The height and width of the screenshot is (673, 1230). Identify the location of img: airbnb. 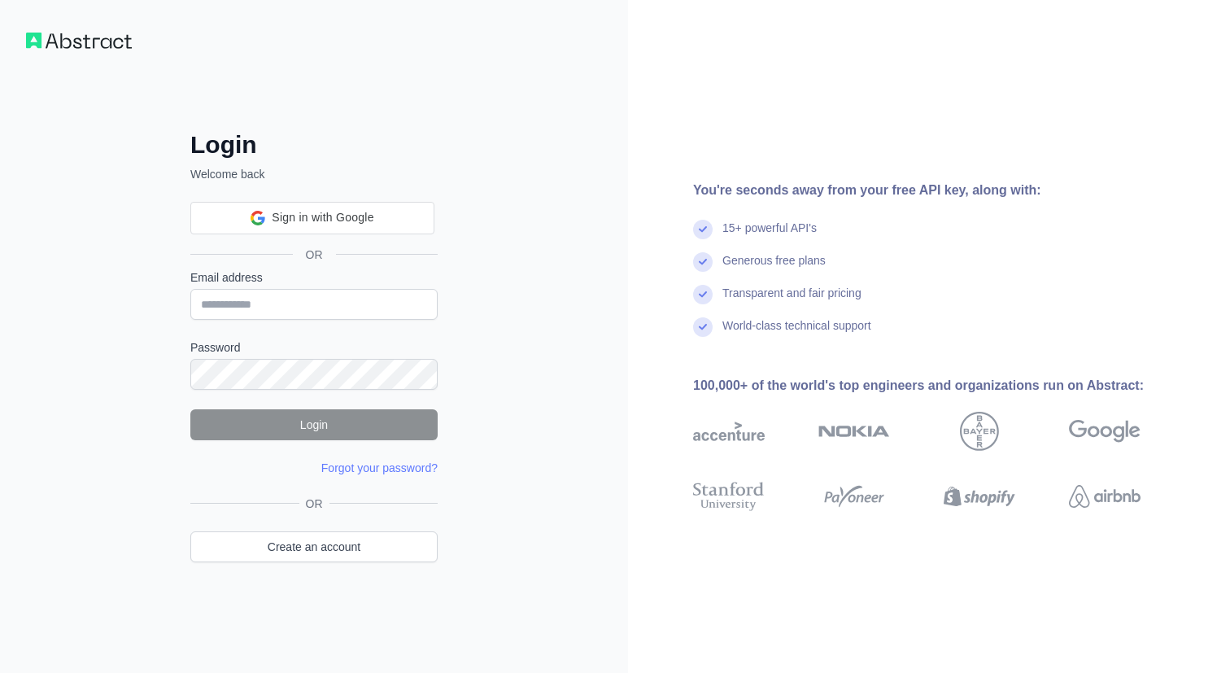
(1105, 496).